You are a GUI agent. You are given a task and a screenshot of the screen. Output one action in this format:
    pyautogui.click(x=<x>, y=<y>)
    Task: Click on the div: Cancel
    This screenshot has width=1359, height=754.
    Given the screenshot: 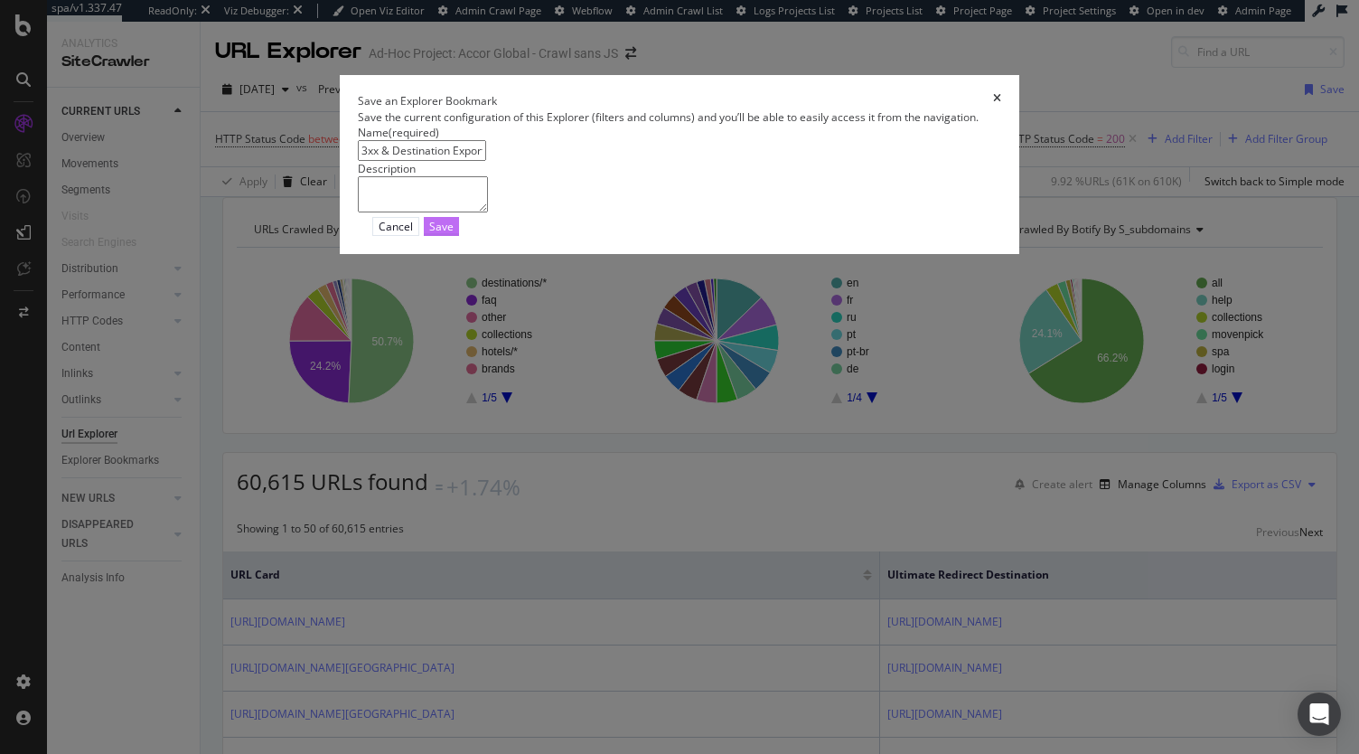 What is the action you would take?
    pyautogui.click(x=396, y=226)
    